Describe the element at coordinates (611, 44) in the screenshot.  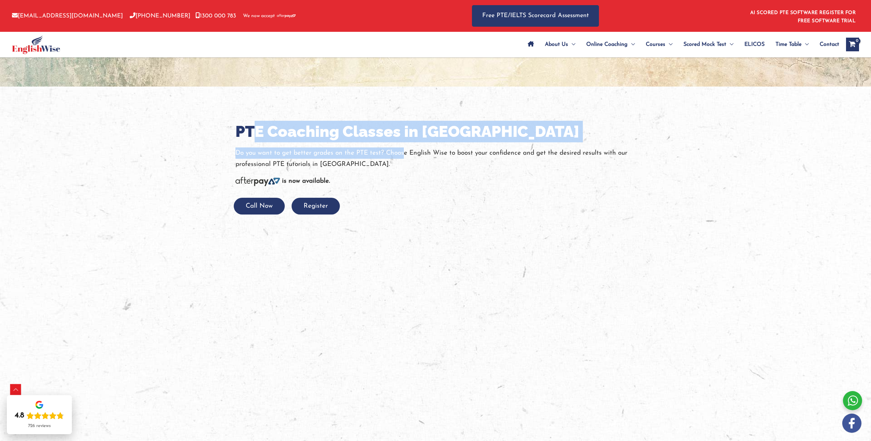
I see `a: Online CoachingMenu Toggle` at that location.